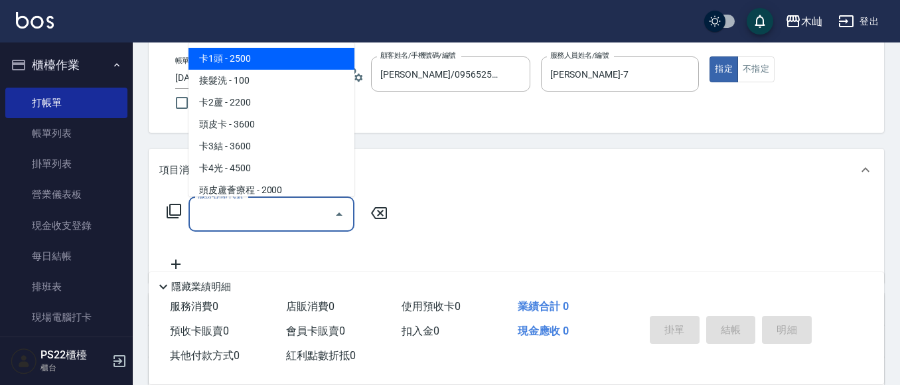  What do you see at coordinates (420, 331) in the screenshot?
I see `span: 扣入金 0` at bounding box center [420, 331].